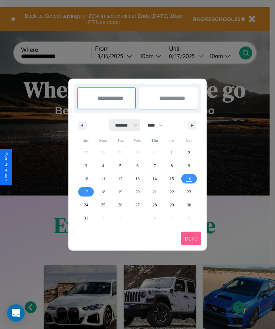 The image size is (275, 329). I want to click on button: 10, so click(86, 179).